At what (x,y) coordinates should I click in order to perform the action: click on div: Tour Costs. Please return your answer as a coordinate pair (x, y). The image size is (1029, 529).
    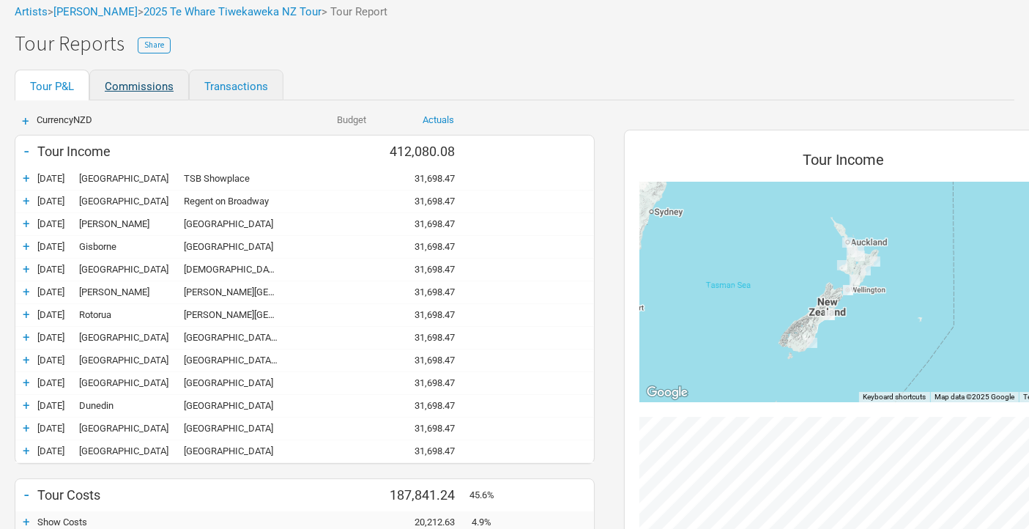
    Looking at the image, I should click on (166, 495).